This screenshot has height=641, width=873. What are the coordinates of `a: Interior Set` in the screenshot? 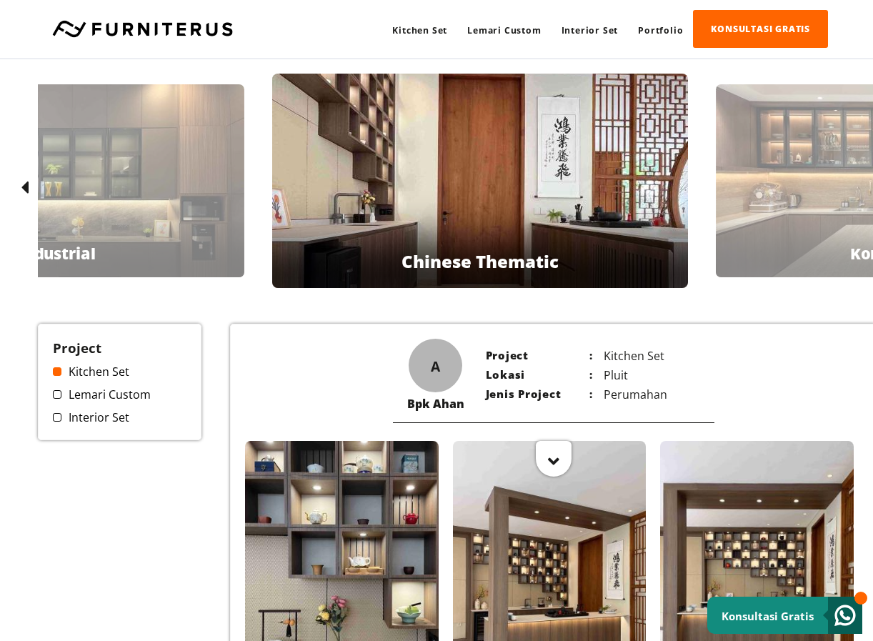 It's located at (590, 30).